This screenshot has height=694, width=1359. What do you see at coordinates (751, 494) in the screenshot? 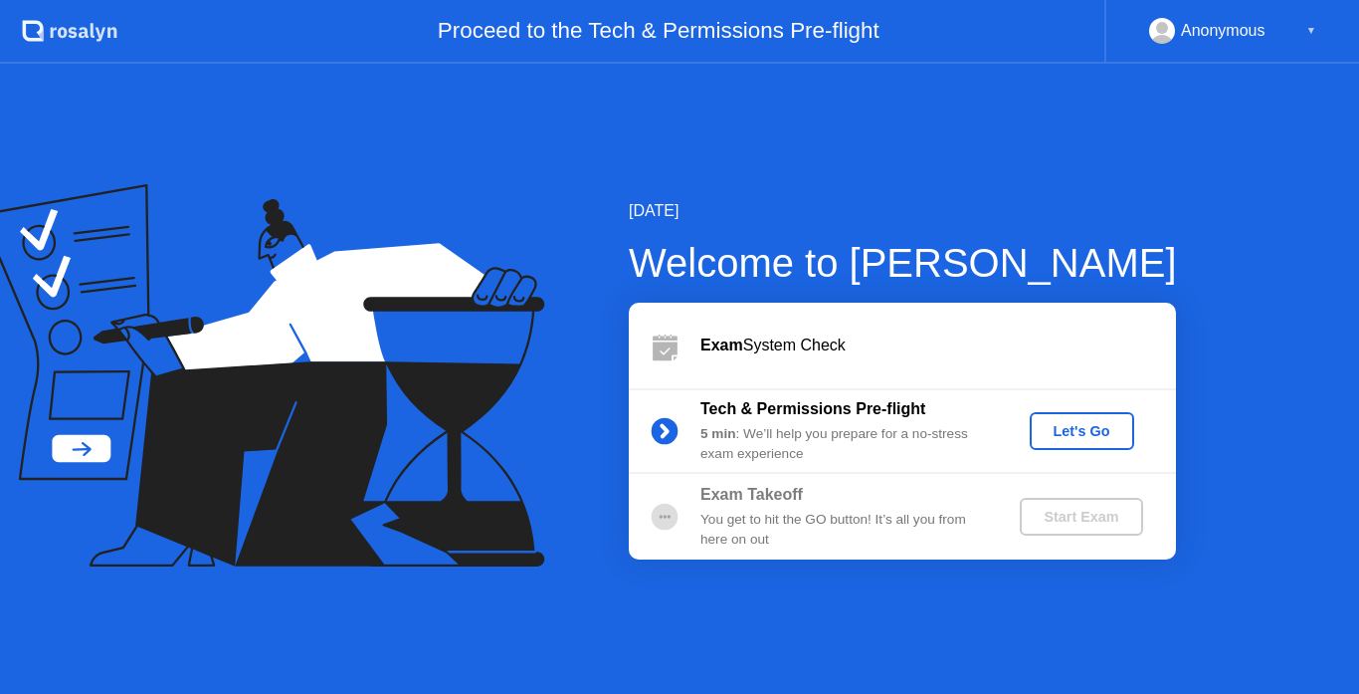
I see `b: Exam Takeoff` at bounding box center [751, 494].